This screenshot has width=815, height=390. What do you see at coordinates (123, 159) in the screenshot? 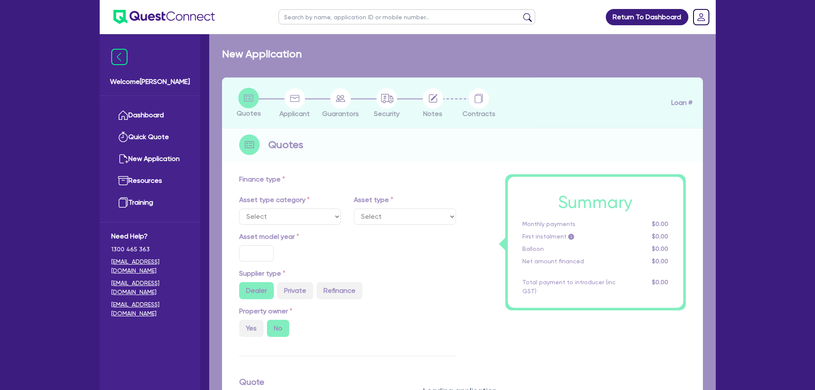
I see `img: new-application` at bounding box center [123, 159].